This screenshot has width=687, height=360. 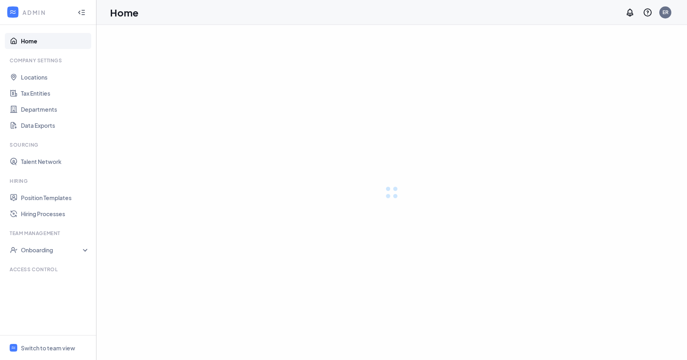 I want to click on a: Talent Network, so click(x=55, y=162).